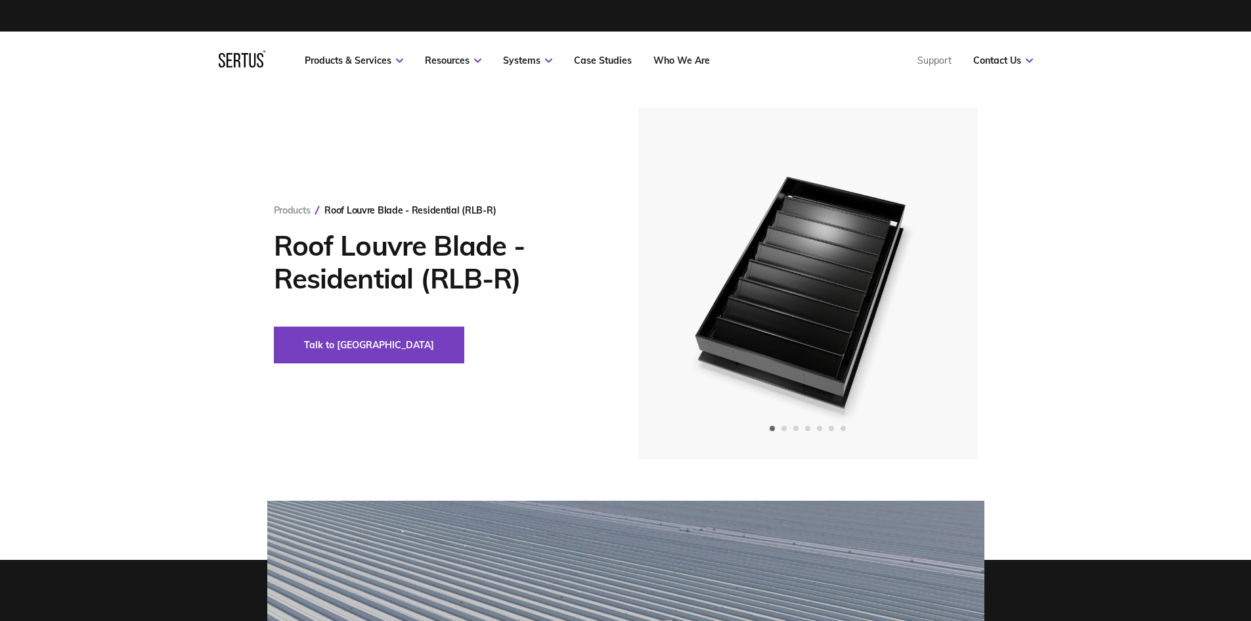 Image resolution: width=1251 pixels, height=621 pixels. Describe the element at coordinates (292, 210) in the screenshot. I see `a: Products` at that location.